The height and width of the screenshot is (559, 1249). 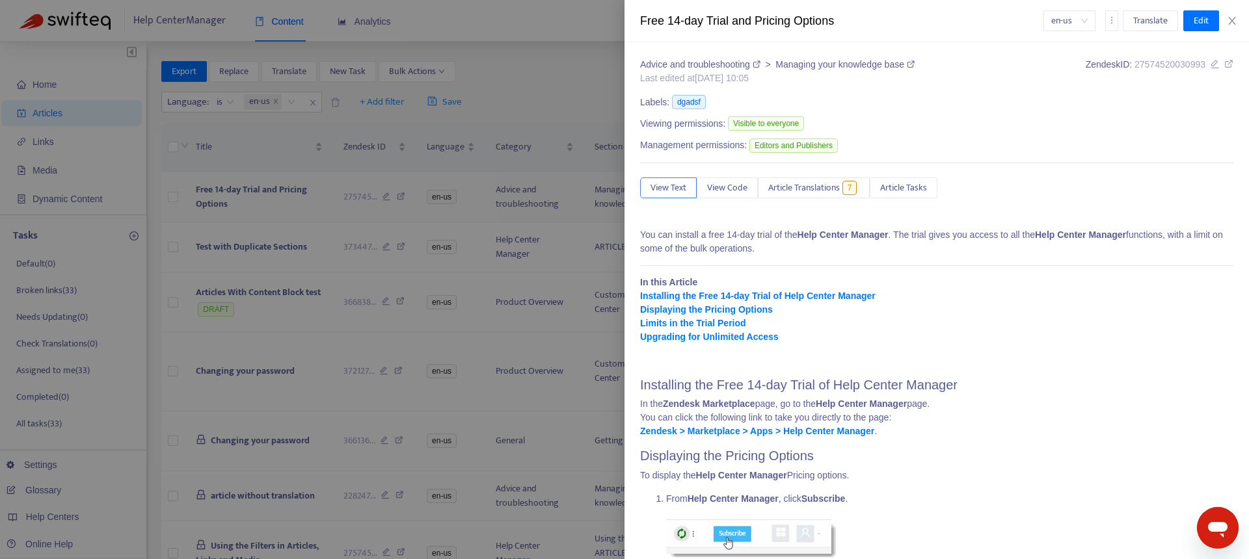 I want to click on button: Translate, so click(x=1150, y=21).